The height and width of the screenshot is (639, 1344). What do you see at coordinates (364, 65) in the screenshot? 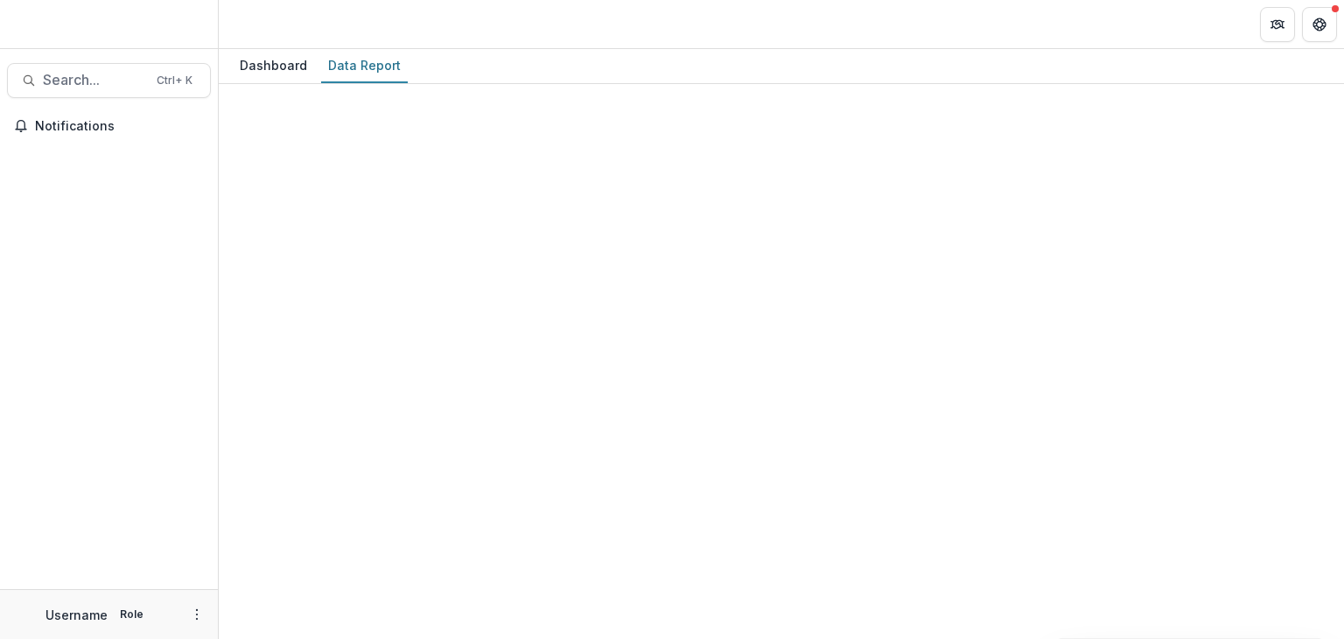
I see `div: Data Report` at bounding box center [364, 65].